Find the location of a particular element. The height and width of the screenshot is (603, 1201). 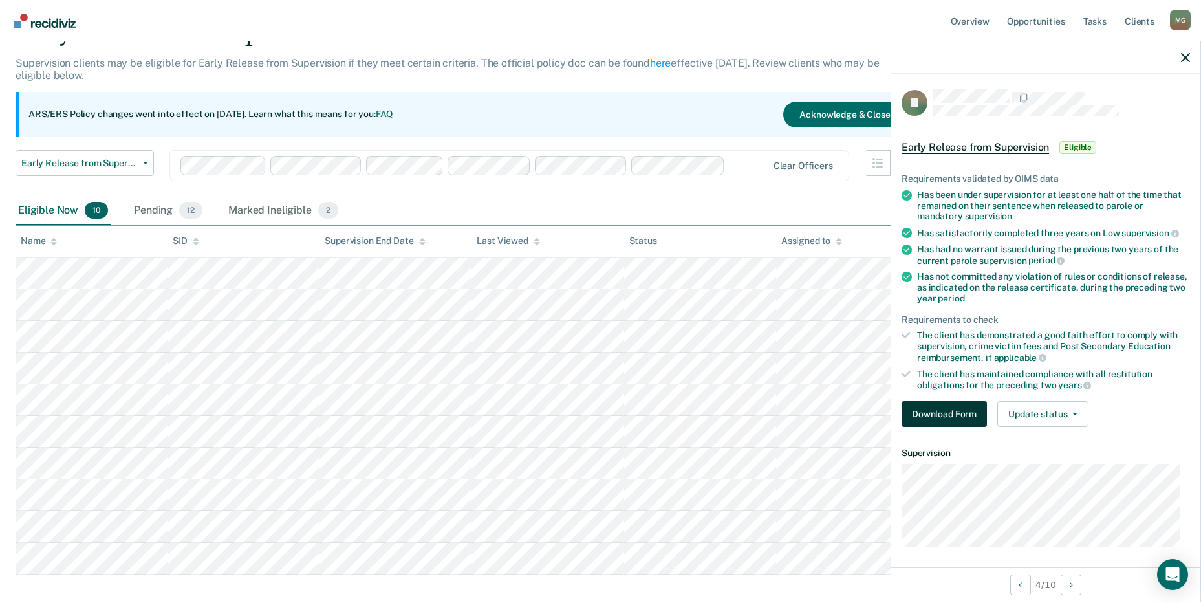

div: Requirements to check is located at coordinates (1046, 320).